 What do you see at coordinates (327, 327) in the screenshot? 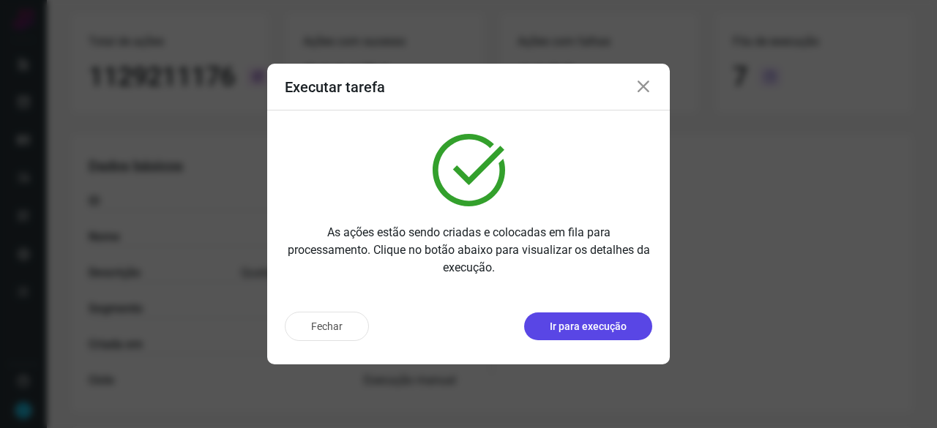
I see `button: Fechar` at bounding box center [327, 327].